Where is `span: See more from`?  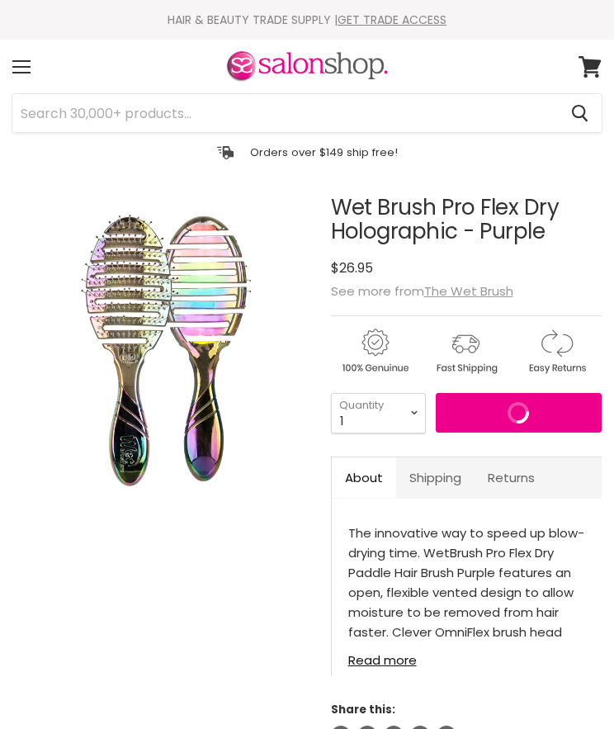 span: See more from is located at coordinates (422, 291).